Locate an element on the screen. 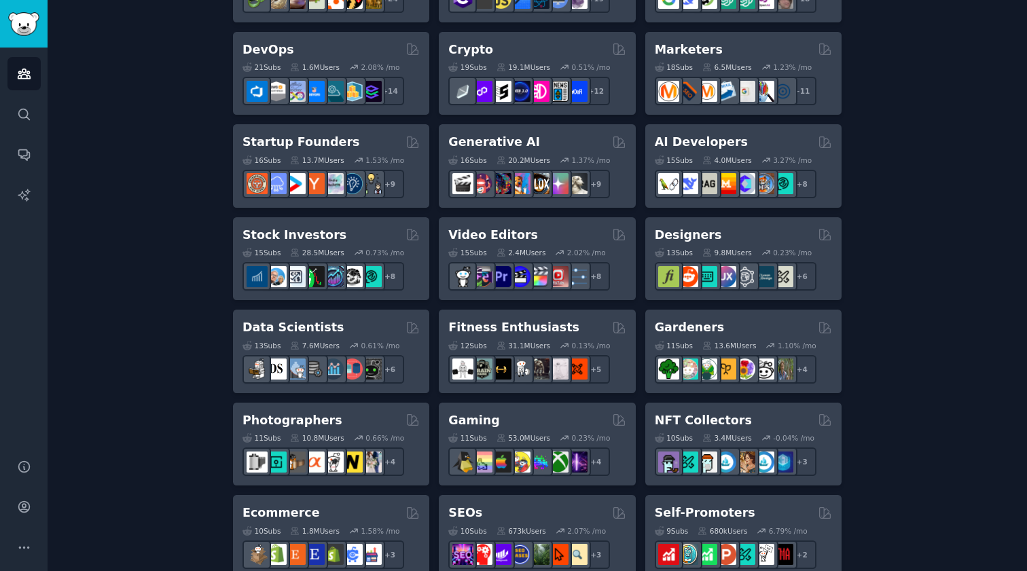  div: 15 Sub s is located at coordinates (261, 253).